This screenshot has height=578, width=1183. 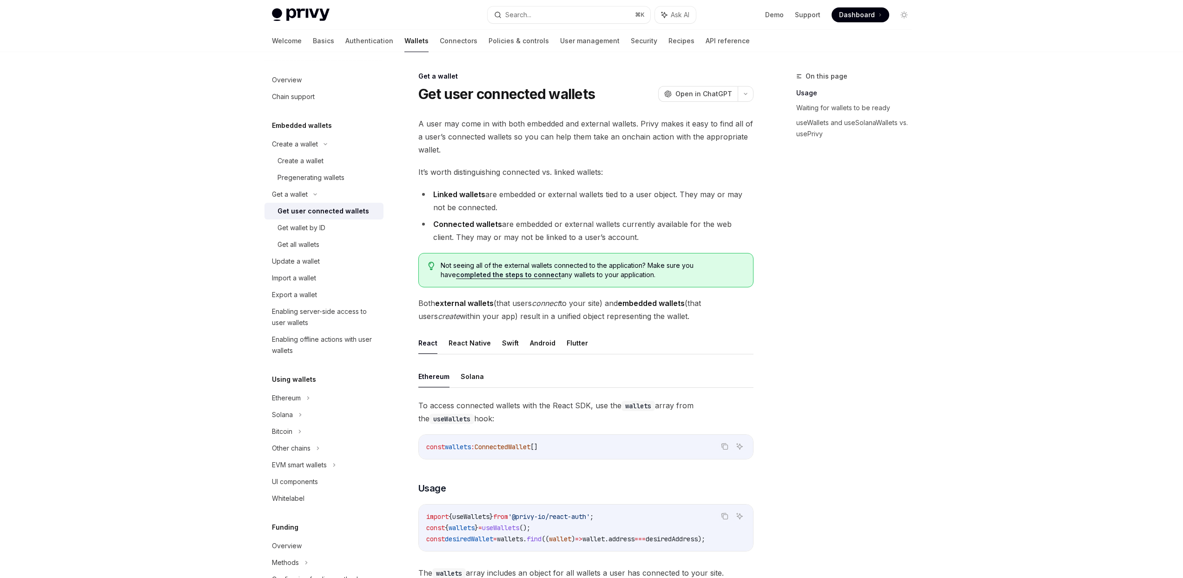 What do you see at coordinates (549, 517) in the screenshot?
I see `span: '@privy-io/react-auth'` at bounding box center [549, 517].